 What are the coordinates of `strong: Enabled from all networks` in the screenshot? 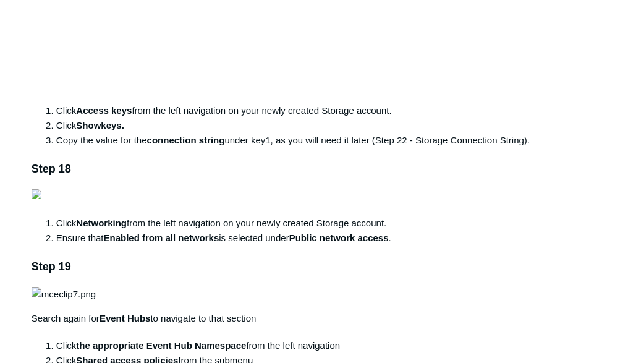 It's located at (161, 237).